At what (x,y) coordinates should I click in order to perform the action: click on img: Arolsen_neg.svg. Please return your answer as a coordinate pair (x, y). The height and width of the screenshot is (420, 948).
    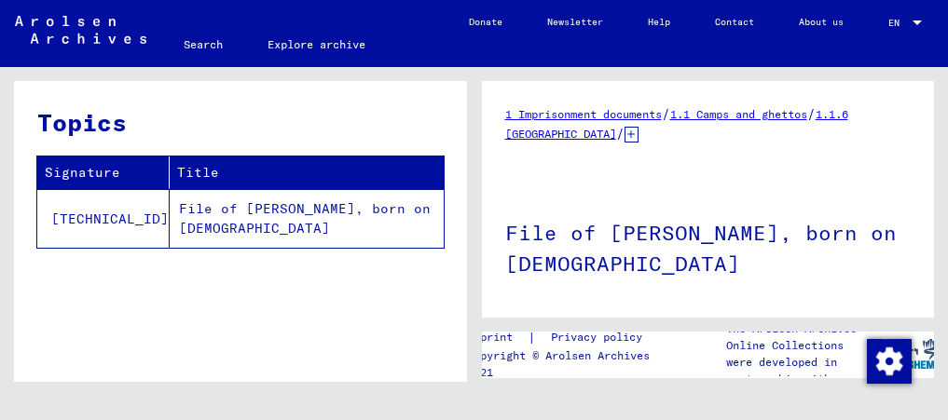
    Looking at the image, I should click on (80, 30).